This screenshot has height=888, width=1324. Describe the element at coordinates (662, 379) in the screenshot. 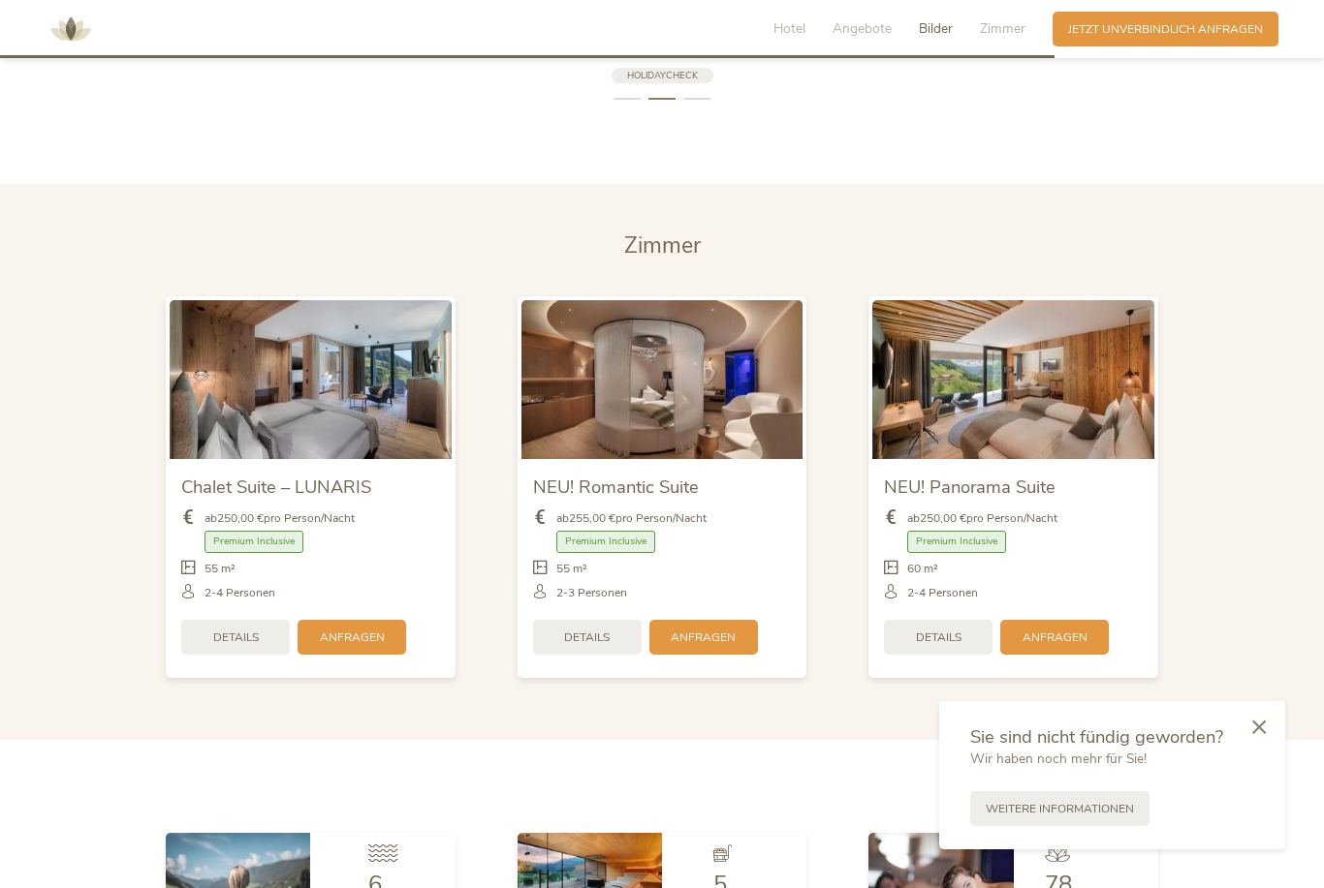

I see `img: NEU! Romantic Suite` at that location.